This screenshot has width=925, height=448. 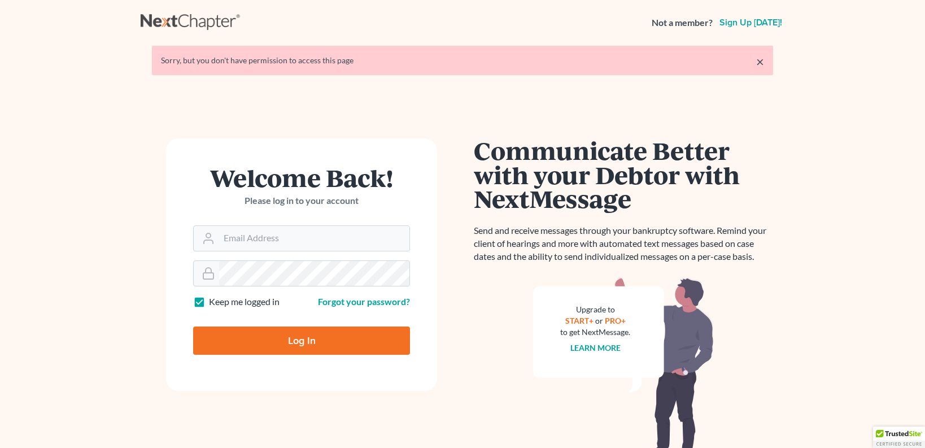 What do you see at coordinates (899, 437) in the screenshot?
I see `div: TrustedSite Certified` at bounding box center [899, 437].